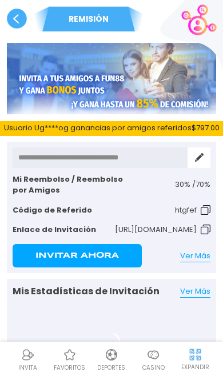  I want to click on img: Deportes, so click(112, 355).